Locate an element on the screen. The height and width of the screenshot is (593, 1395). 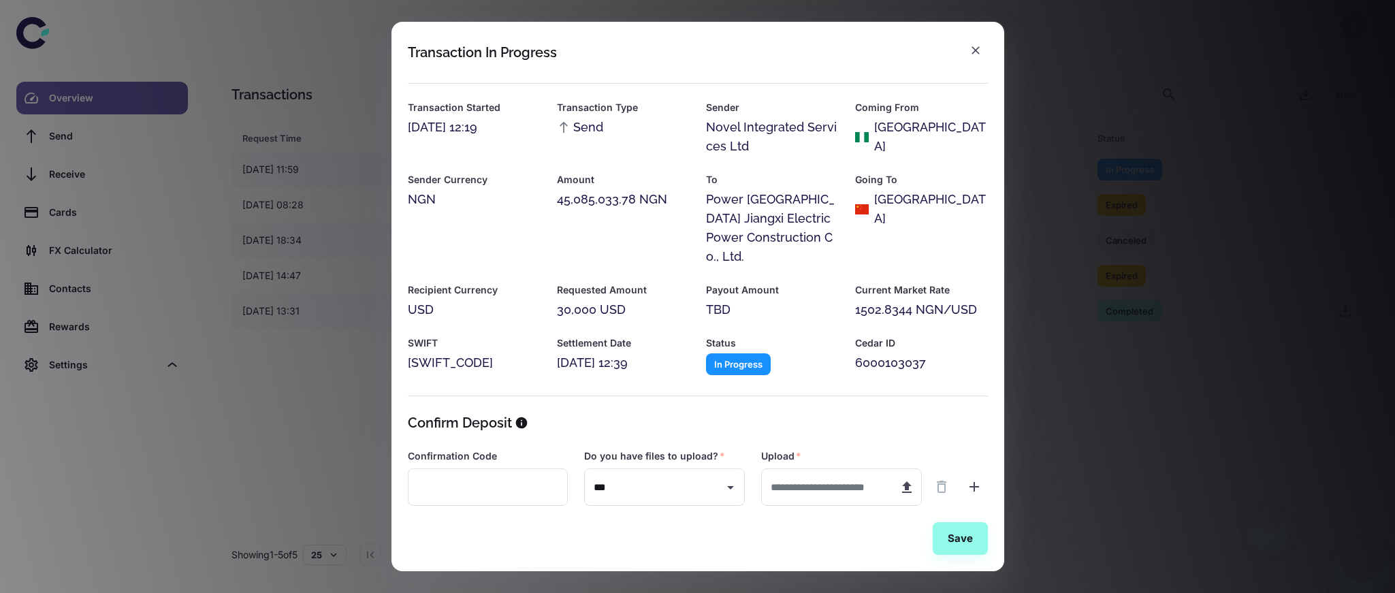
h6: Sender is located at coordinates (772, 108).